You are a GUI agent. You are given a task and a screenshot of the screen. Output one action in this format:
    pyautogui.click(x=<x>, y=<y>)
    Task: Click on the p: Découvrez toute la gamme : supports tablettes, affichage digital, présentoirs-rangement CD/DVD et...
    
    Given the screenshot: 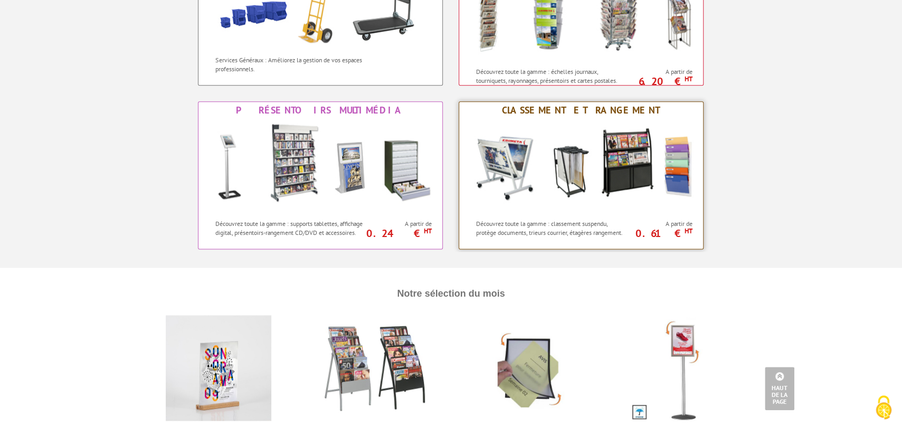 What is the action you would take?
    pyautogui.click(x=290, y=228)
    